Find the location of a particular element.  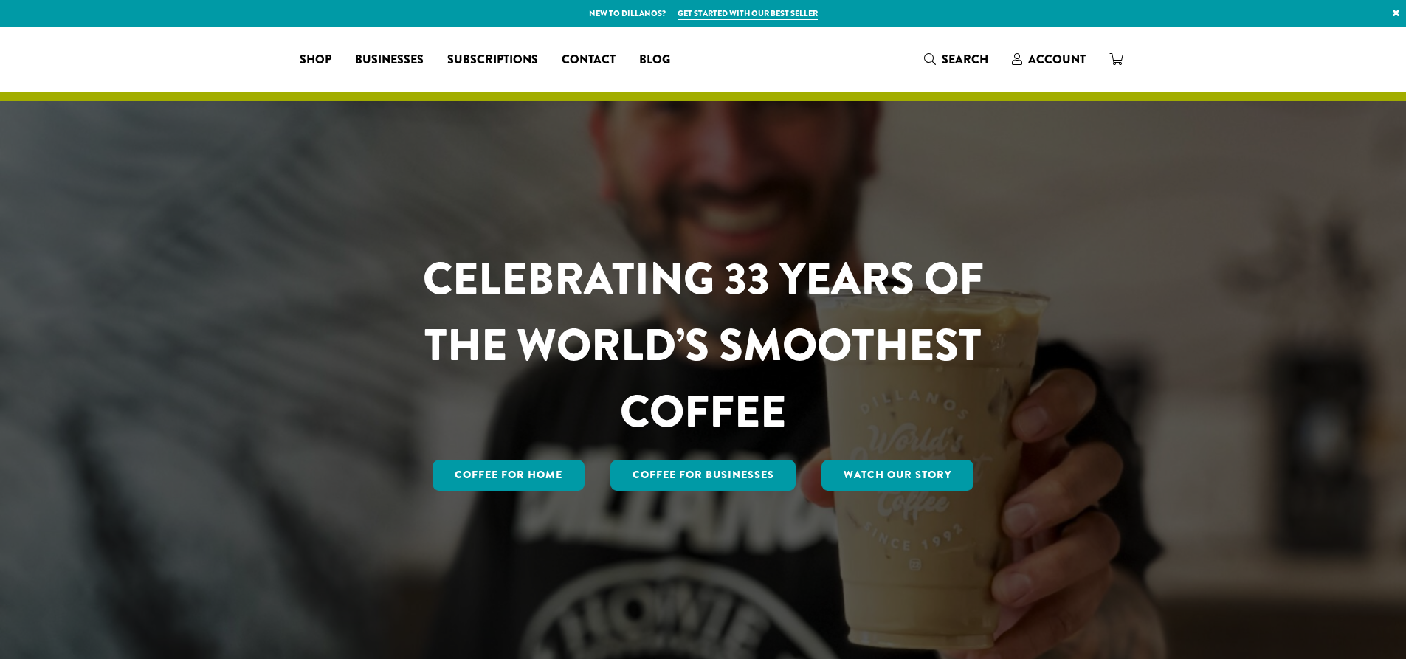

a: Get started with our best seller is located at coordinates (747, 13).